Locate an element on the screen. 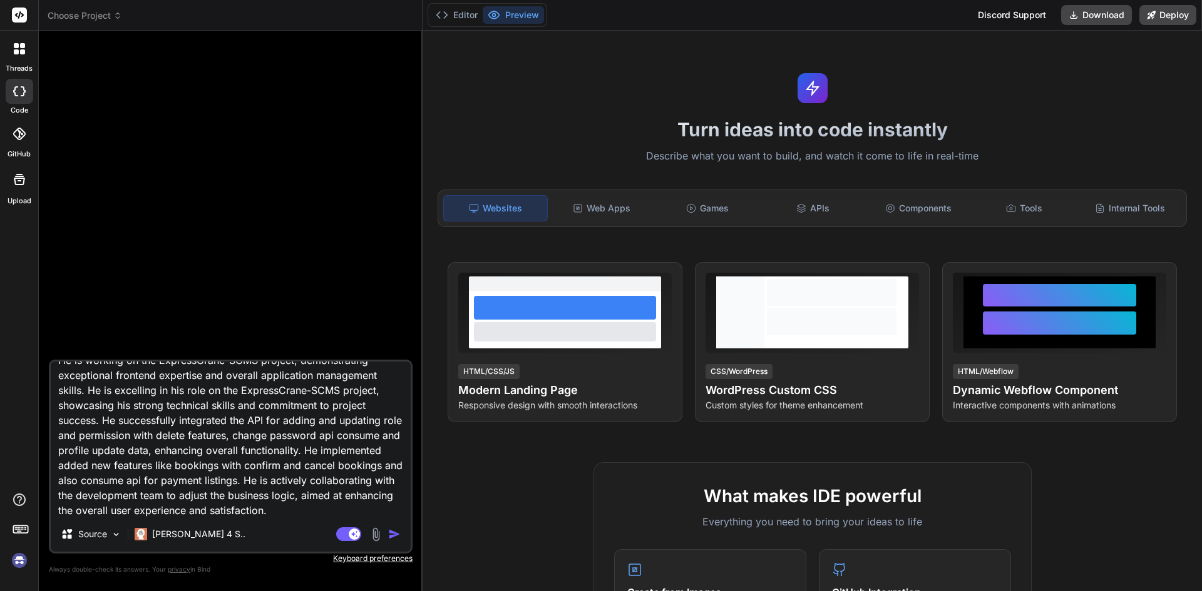  div: Components is located at coordinates (918, 208).